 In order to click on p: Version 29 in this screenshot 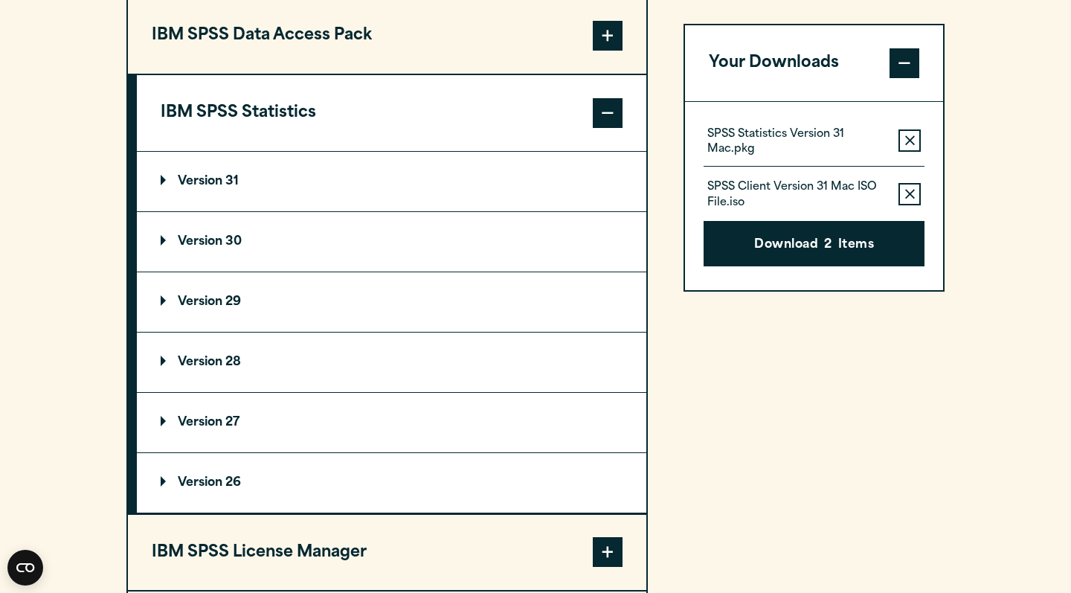, I will do `click(201, 302)`.